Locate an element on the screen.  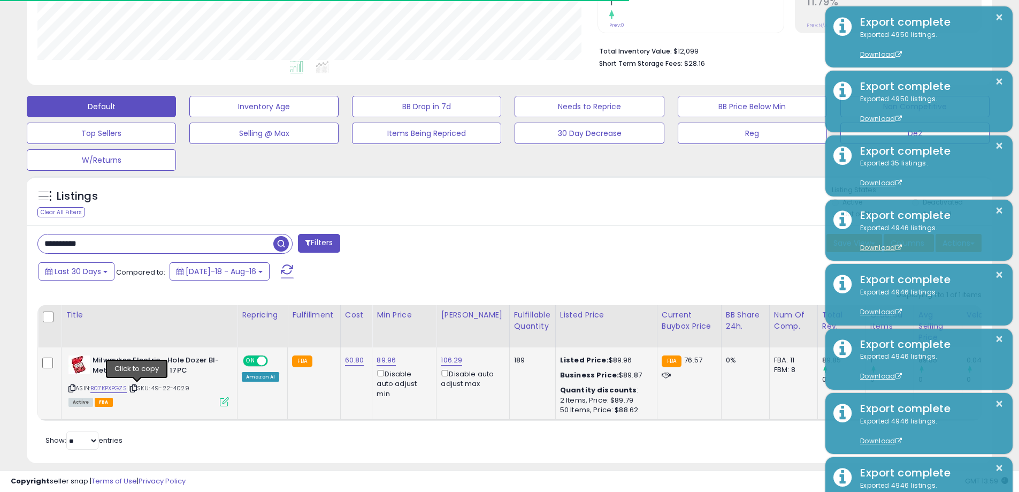
span: Last 30 Days is located at coordinates (78, 271).